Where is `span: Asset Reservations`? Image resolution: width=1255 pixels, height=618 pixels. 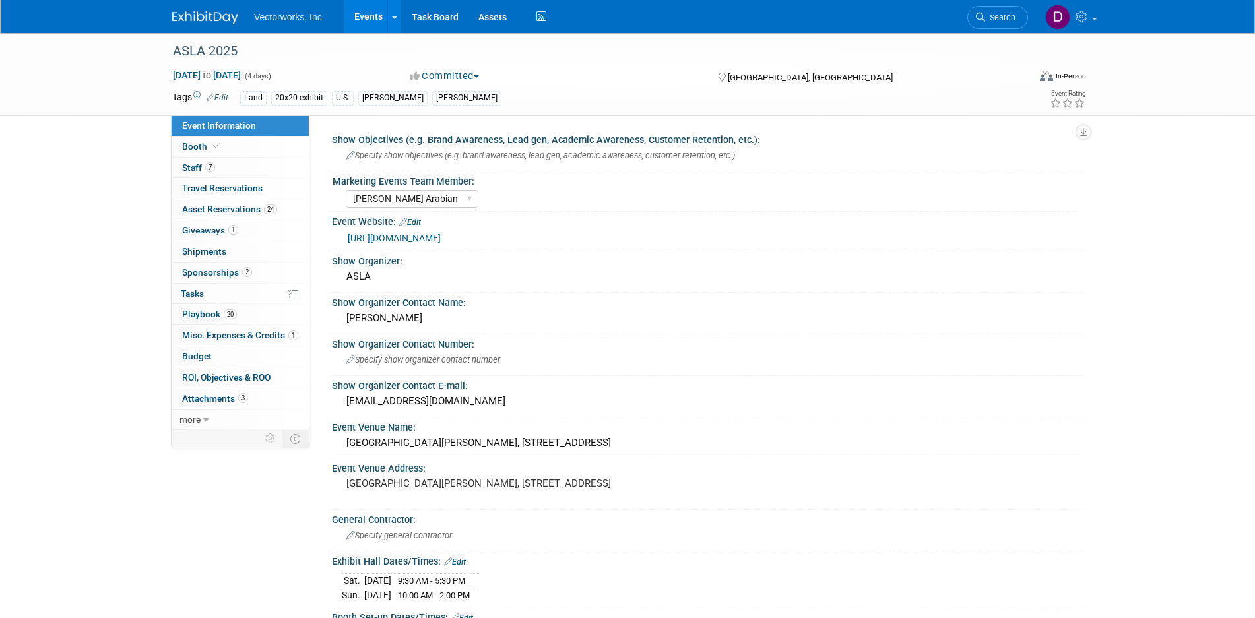 span: Asset Reservations is located at coordinates (230, 209).